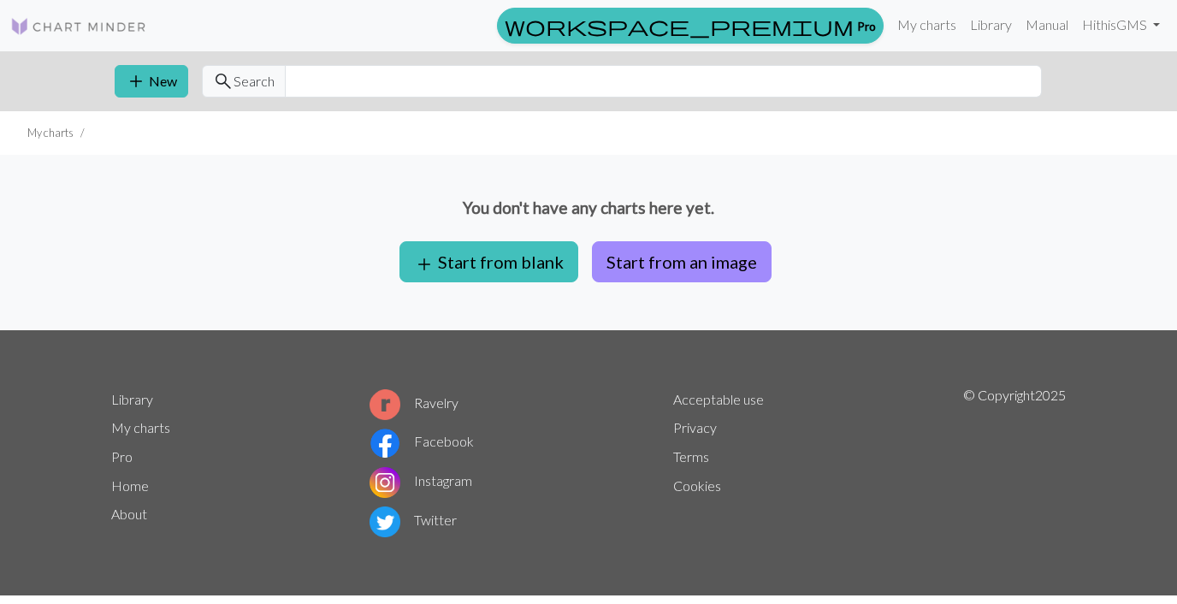 The image size is (1177, 604). I want to click on a: About, so click(129, 513).